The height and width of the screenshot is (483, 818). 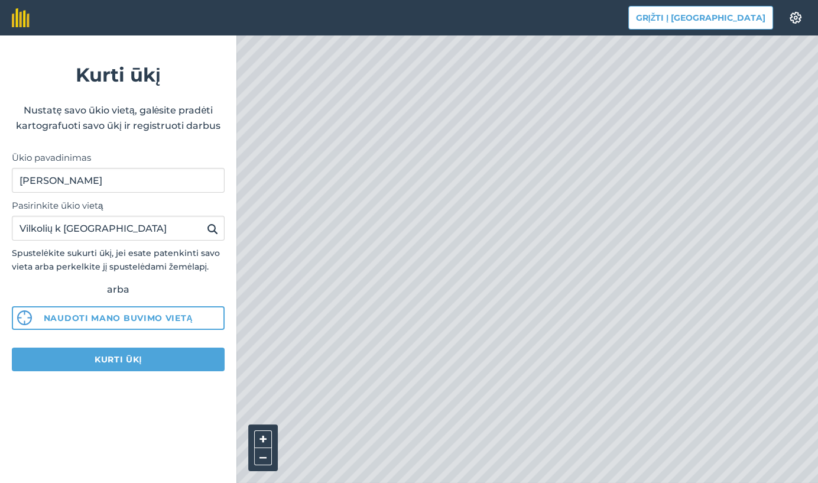 What do you see at coordinates (118, 158) in the screenshot?
I see `label: Ūkio pavadinimas` at bounding box center [118, 158].